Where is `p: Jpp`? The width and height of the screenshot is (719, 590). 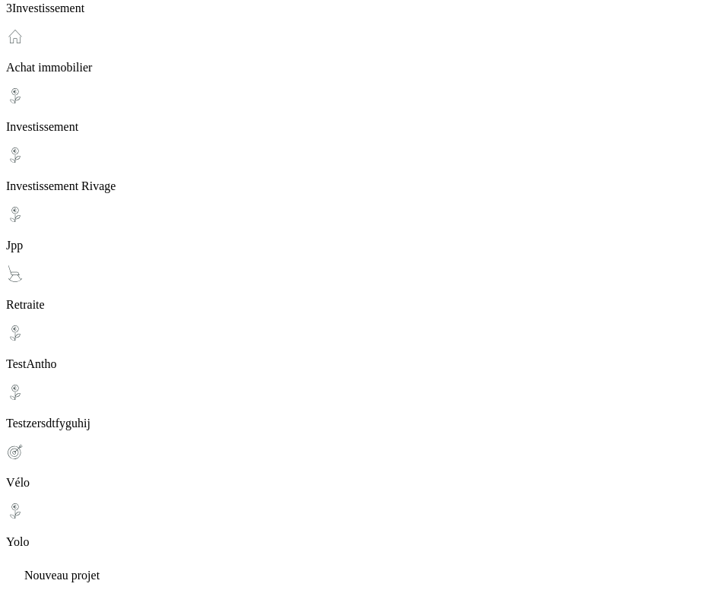 p: Jpp is located at coordinates (360, 246).